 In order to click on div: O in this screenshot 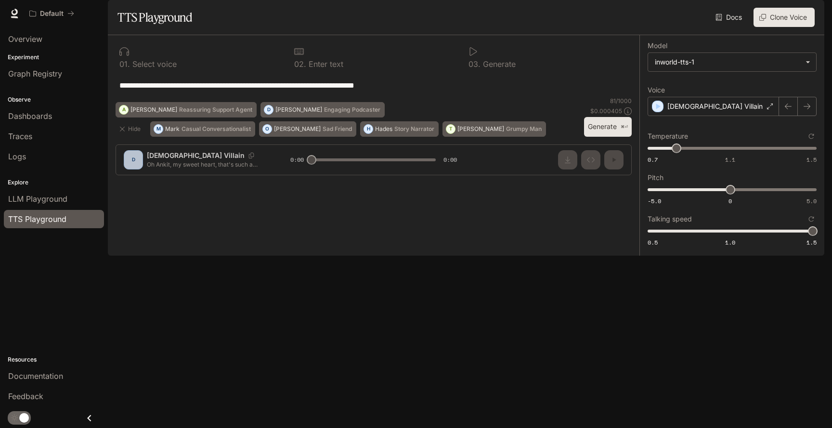, I will do `click(267, 129)`.